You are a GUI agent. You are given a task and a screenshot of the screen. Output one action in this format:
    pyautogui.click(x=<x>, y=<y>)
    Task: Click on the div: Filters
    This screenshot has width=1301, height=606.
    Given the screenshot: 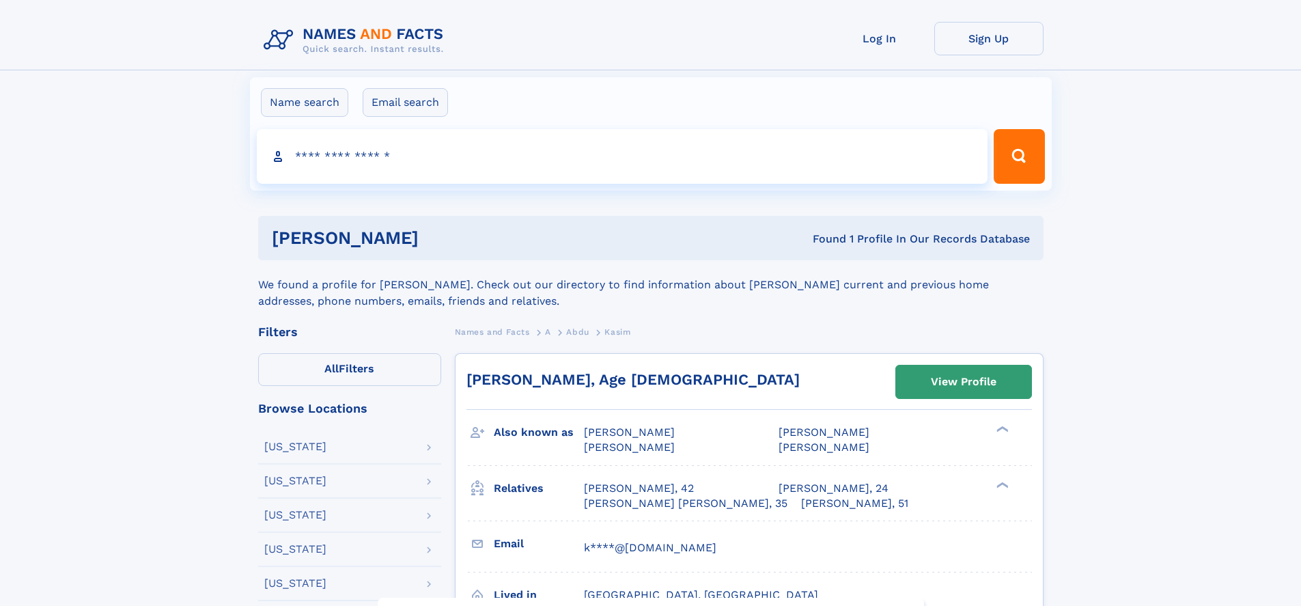 What is the action you would take?
    pyautogui.click(x=350, y=332)
    